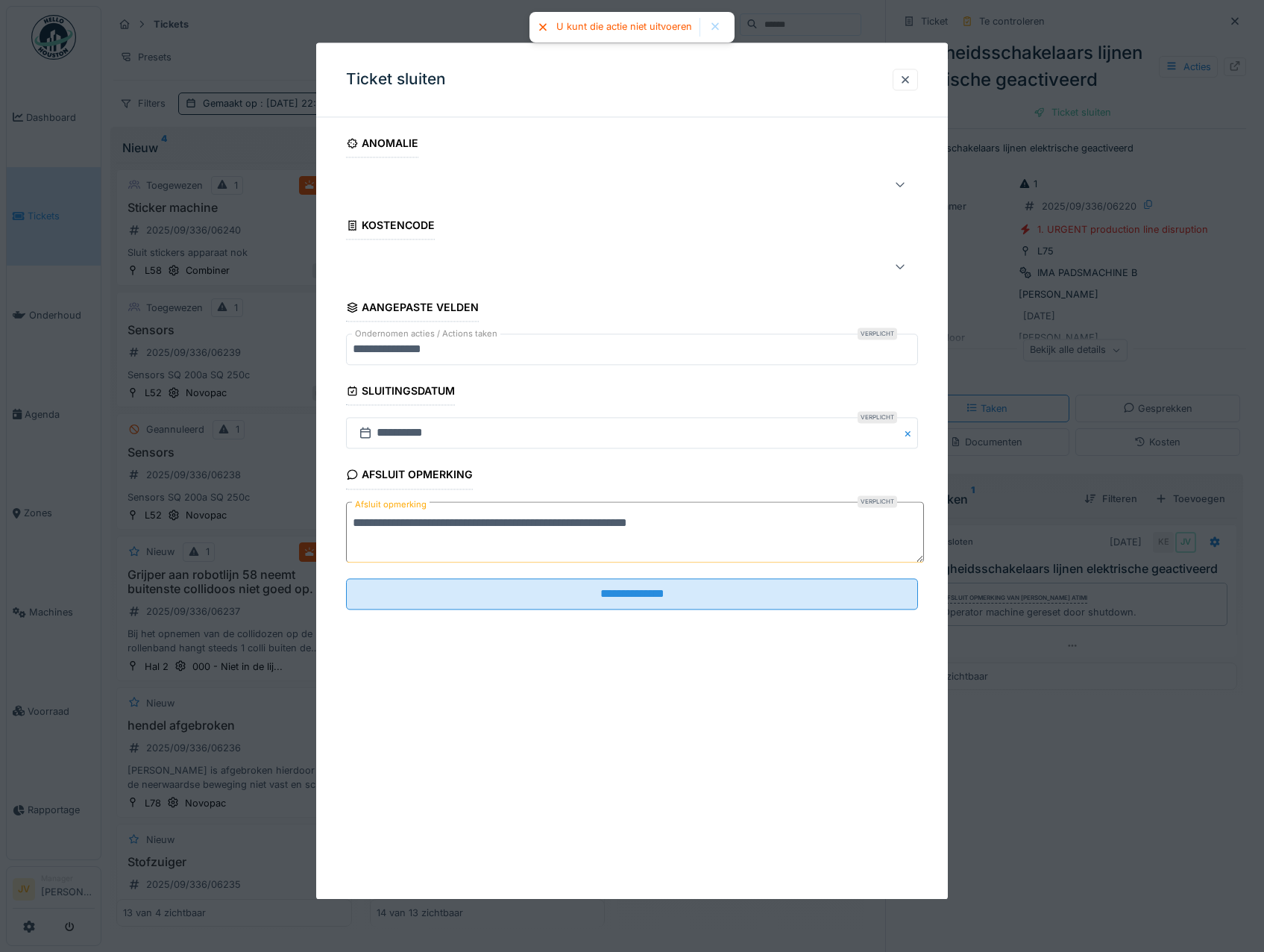 This screenshot has width=1264, height=952. I want to click on div: Anomalie, so click(383, 145).